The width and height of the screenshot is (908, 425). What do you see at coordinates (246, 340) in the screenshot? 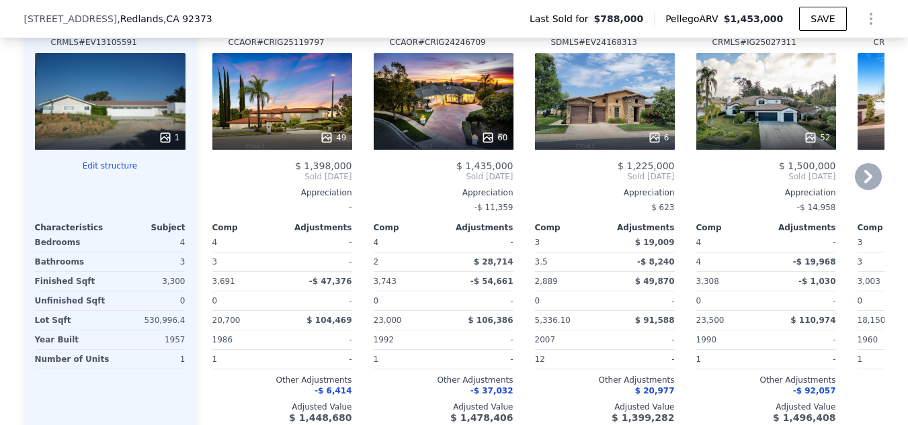
I see `div: 1986` at bounding box center [246, 340].